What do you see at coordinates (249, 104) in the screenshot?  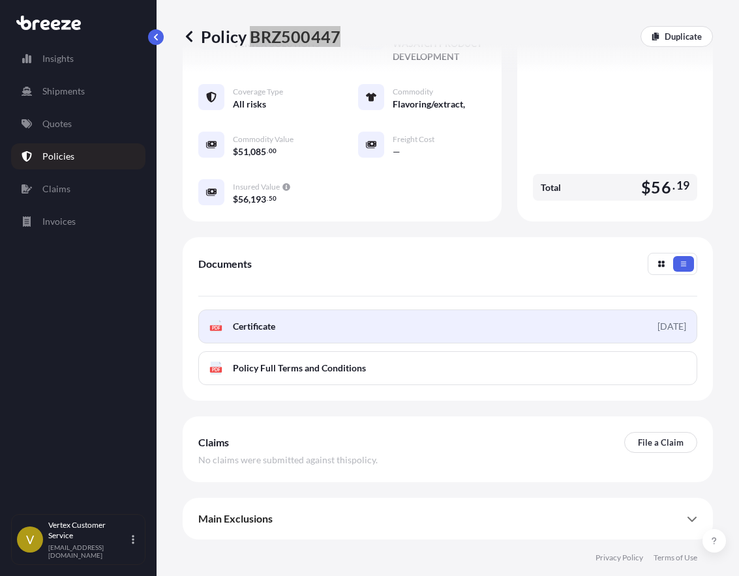 I see `span: All risks` at bounding box center [249, 104].